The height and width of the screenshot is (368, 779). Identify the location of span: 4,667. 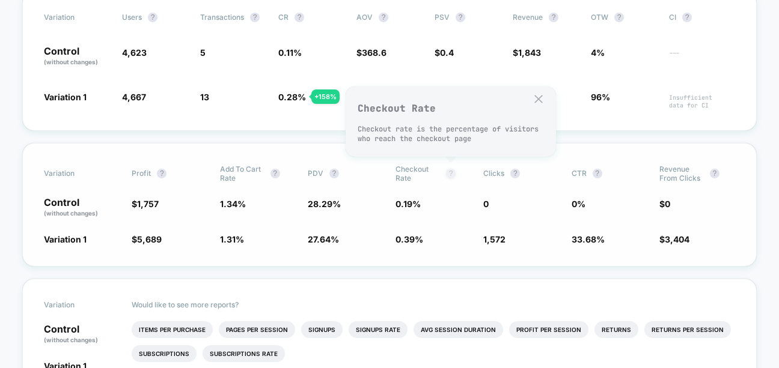
(134, 97).